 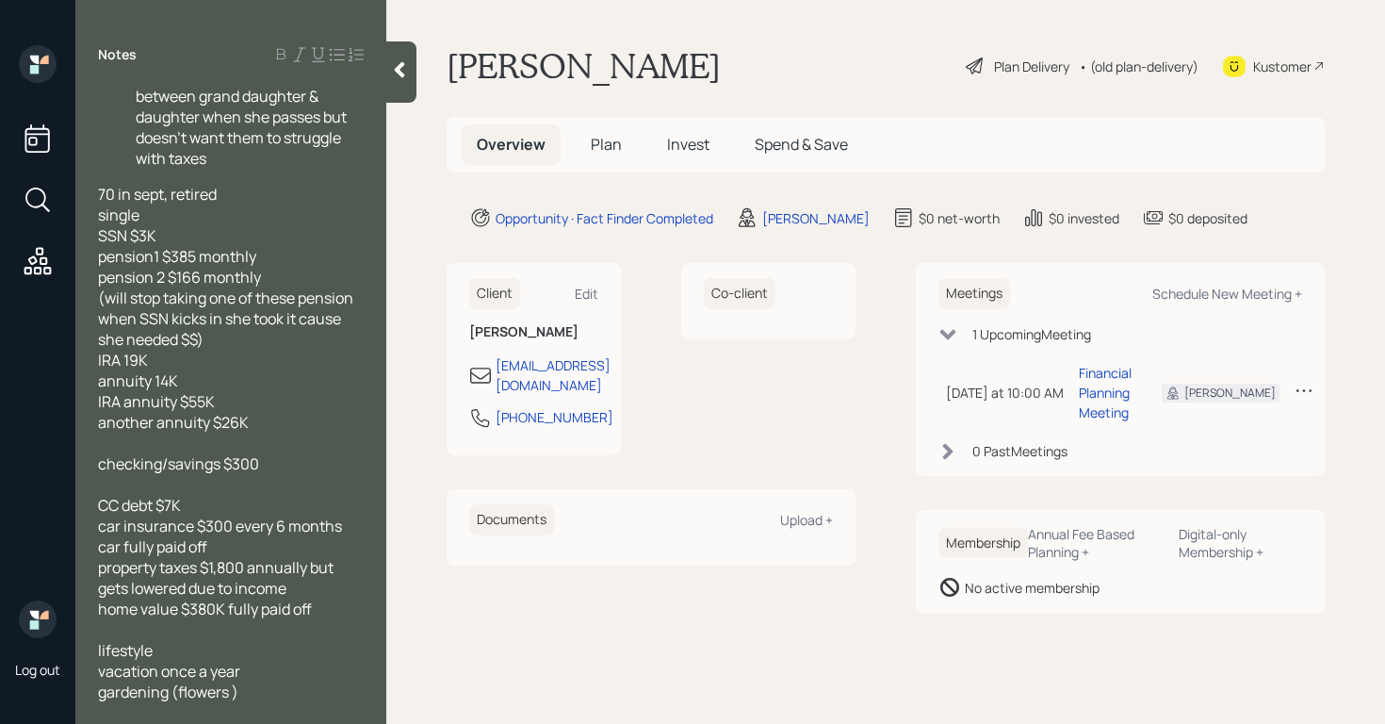 What do you see at coordinates (1032, 66) in the screenshot?
I see `div: Plan Delivery` at bounding box center [1032, 66].